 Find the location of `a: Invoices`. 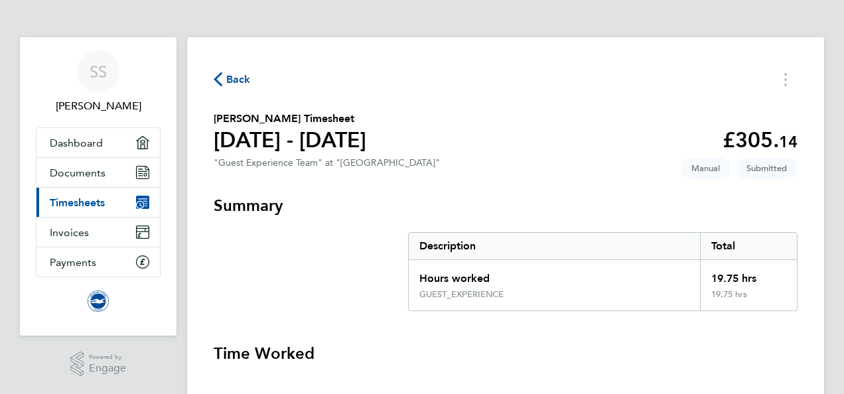

a: Invoices is located at coordinates (98, 232).